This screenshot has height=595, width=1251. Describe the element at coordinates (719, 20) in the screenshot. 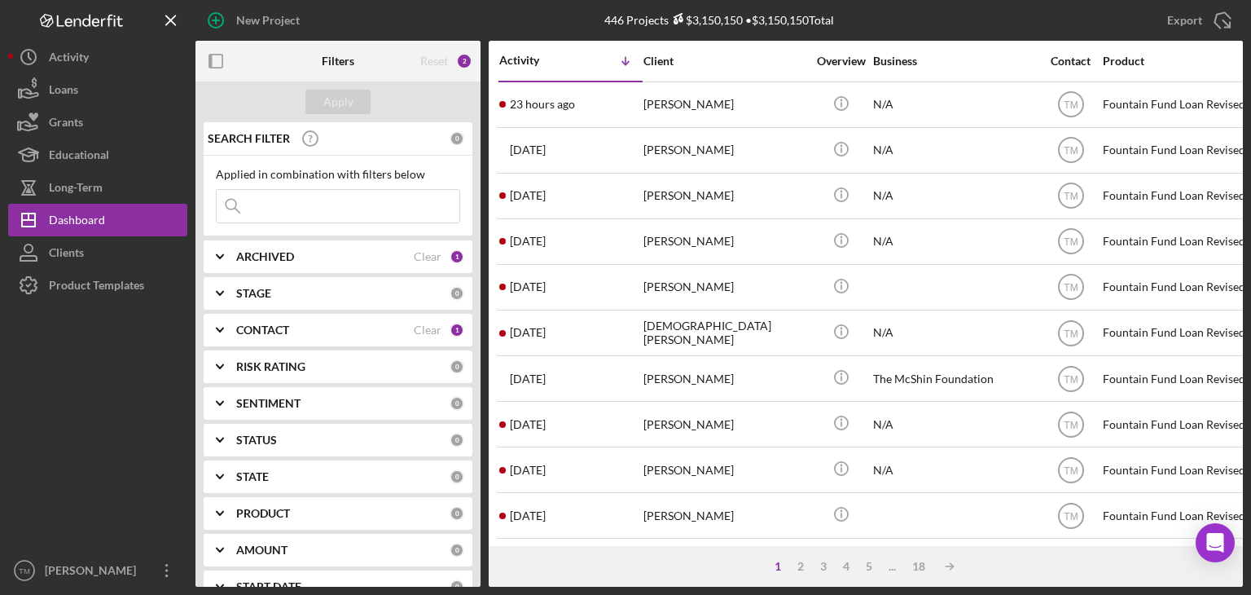

I see `div: 446 Projects • $3,150,150 Total` at that location.